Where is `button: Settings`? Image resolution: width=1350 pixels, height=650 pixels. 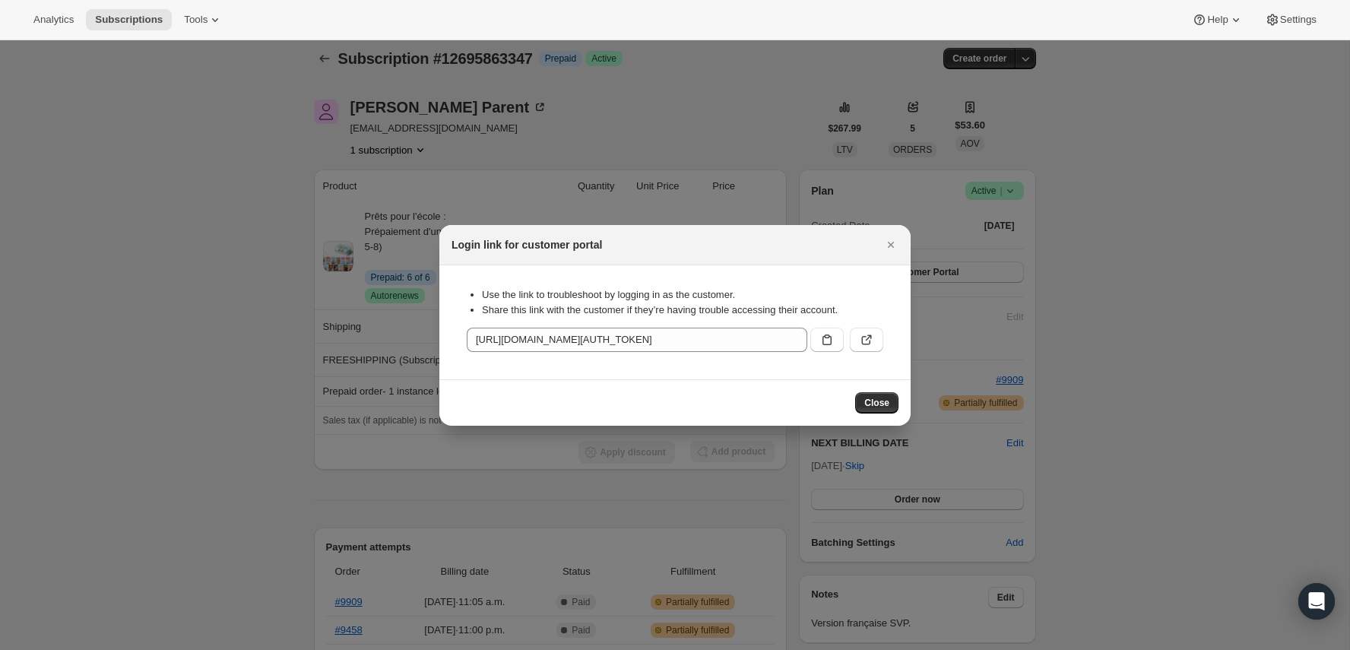 button: Settings is located at coordinates (1291, 20).